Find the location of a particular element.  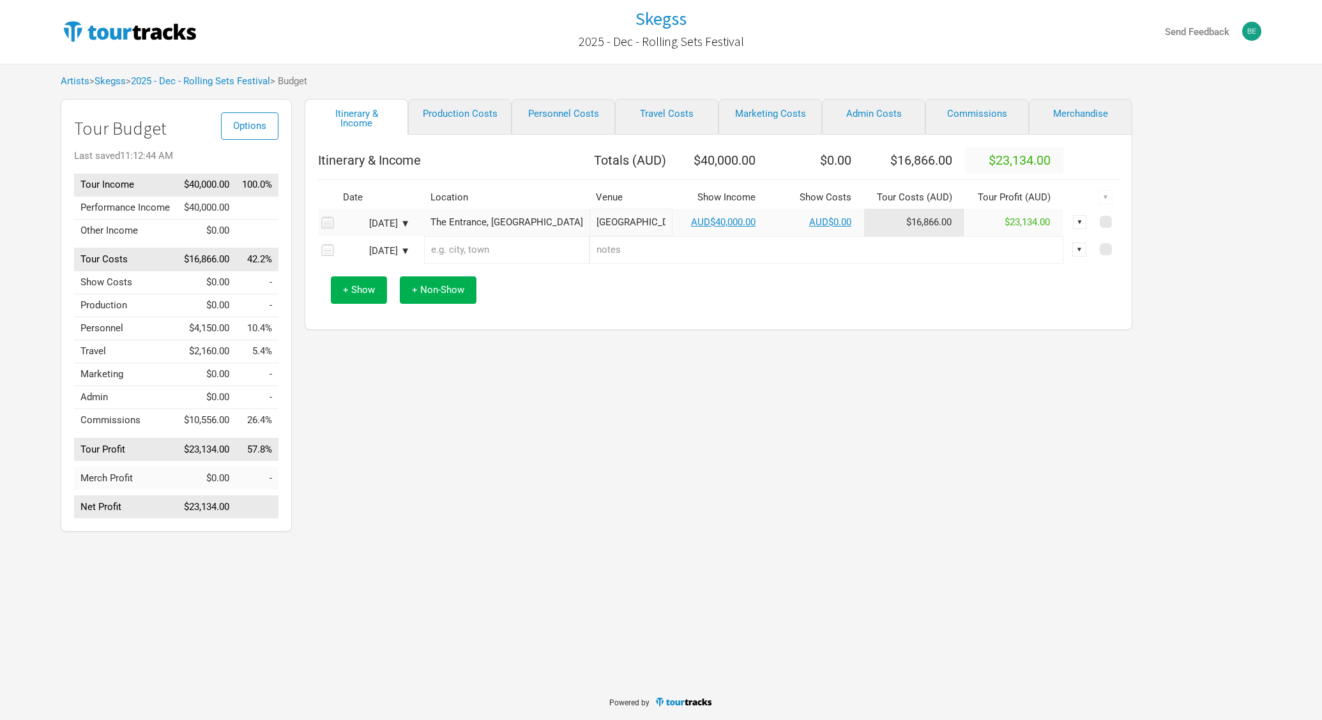

strong: Send Feedback is located at coordinates (1197, 32).